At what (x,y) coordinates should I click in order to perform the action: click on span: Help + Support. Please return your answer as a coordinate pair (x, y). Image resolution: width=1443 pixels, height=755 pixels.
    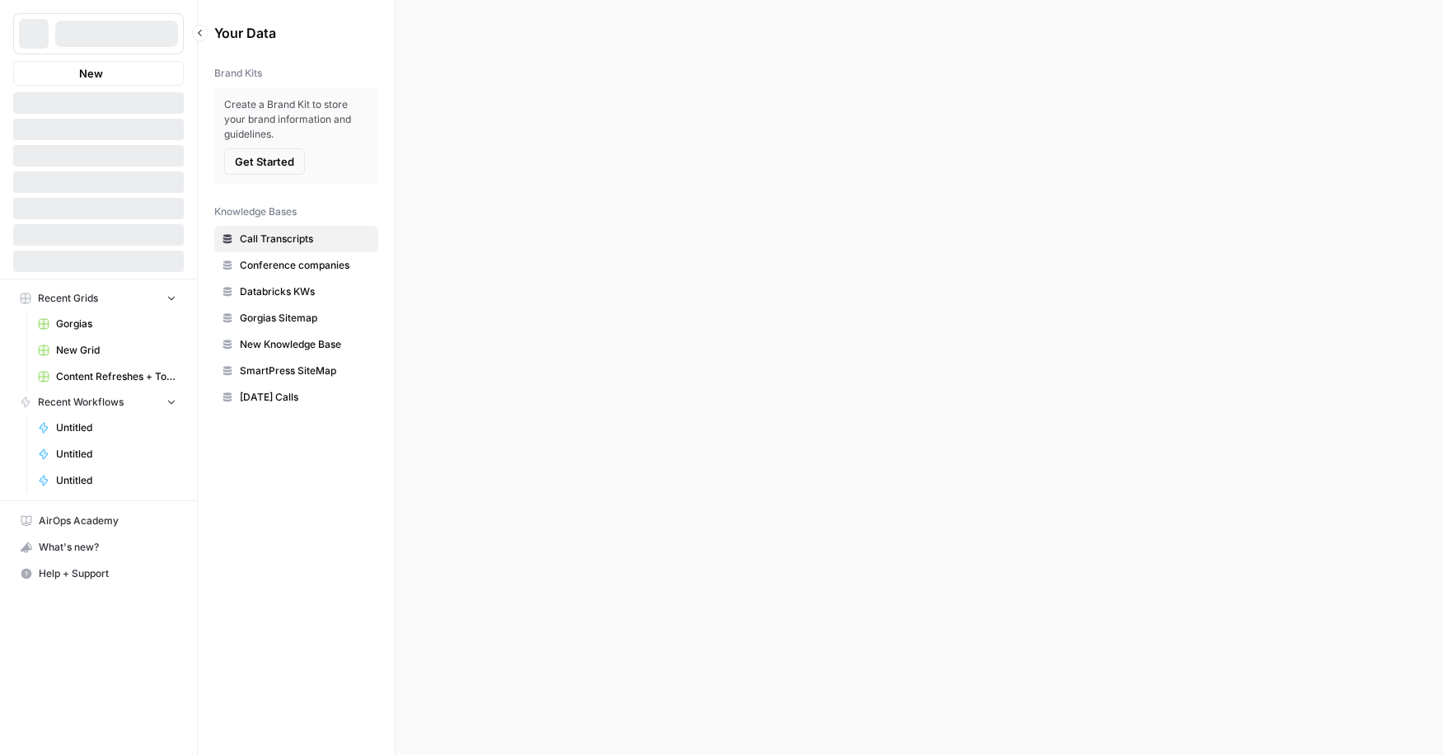
    Looking at the image, I should click on (107, 574).